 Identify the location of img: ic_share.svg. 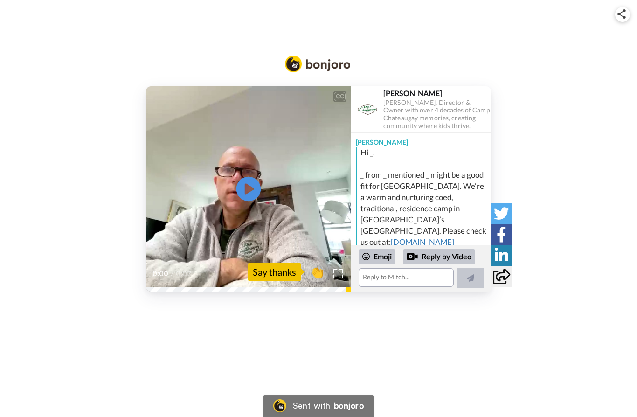
(622, 14).